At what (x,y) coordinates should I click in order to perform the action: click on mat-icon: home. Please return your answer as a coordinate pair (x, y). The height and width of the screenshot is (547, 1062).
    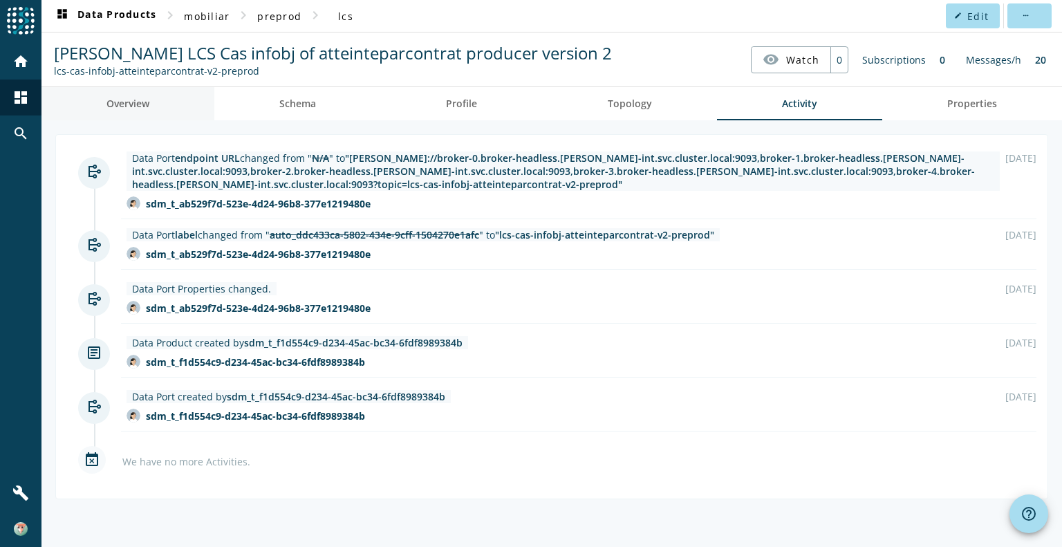
    Looking at the image, I should click on (21, 62).